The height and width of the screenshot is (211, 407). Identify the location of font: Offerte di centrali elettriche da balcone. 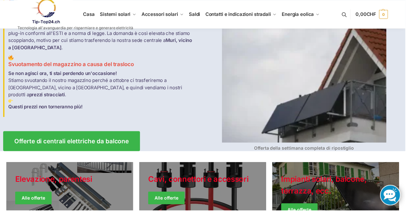
(72, 142).